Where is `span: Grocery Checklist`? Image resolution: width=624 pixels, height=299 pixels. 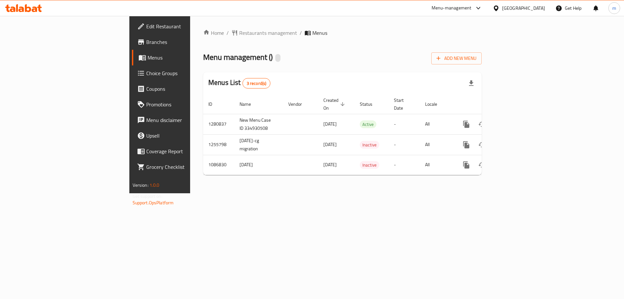 span: Grocery Checklist is located at coordinates (187, 167).